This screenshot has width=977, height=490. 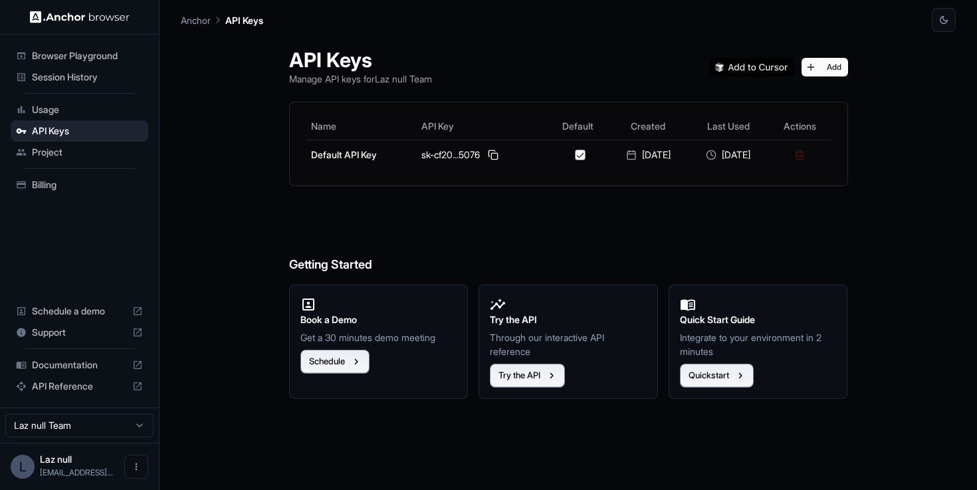 What do you see at coordinates (79, 311) in the screenshot?
I see `div: Schedule a demo` at bounding box center [79, 311].